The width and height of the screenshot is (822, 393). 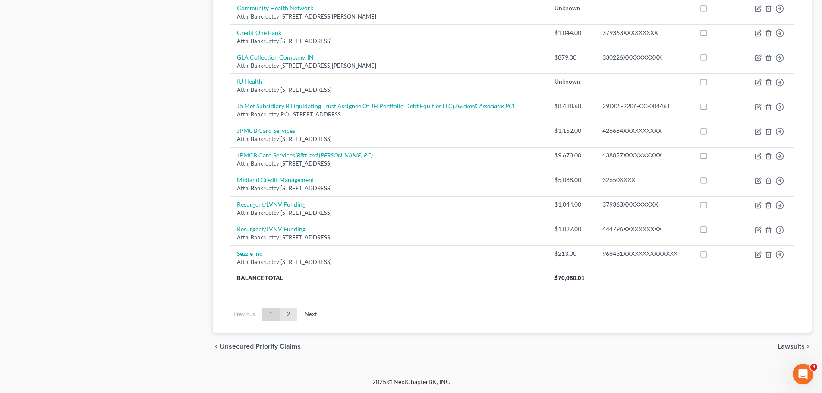 I want to click on div: $8,438.68, so click(x=571, y=106).